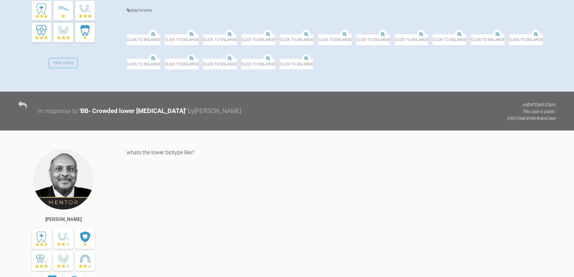 The height and width of the screenshot is (277, 574). I want to click on div: In response to, so click(58, 111).